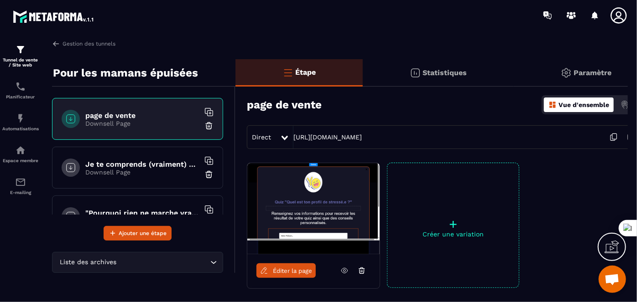 The image size is (637, 302). What do you see at coordinates (624, 105) in the screenshot?
I see `img: actions.d6e523a2.png` at bounding box center [624, 105].